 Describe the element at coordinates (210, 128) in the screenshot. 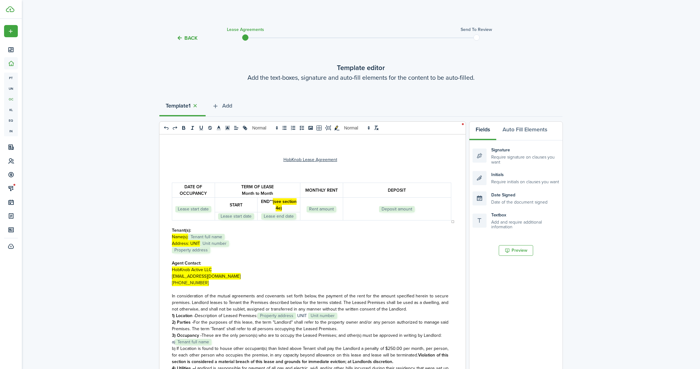

I see `button: strike` at that location.